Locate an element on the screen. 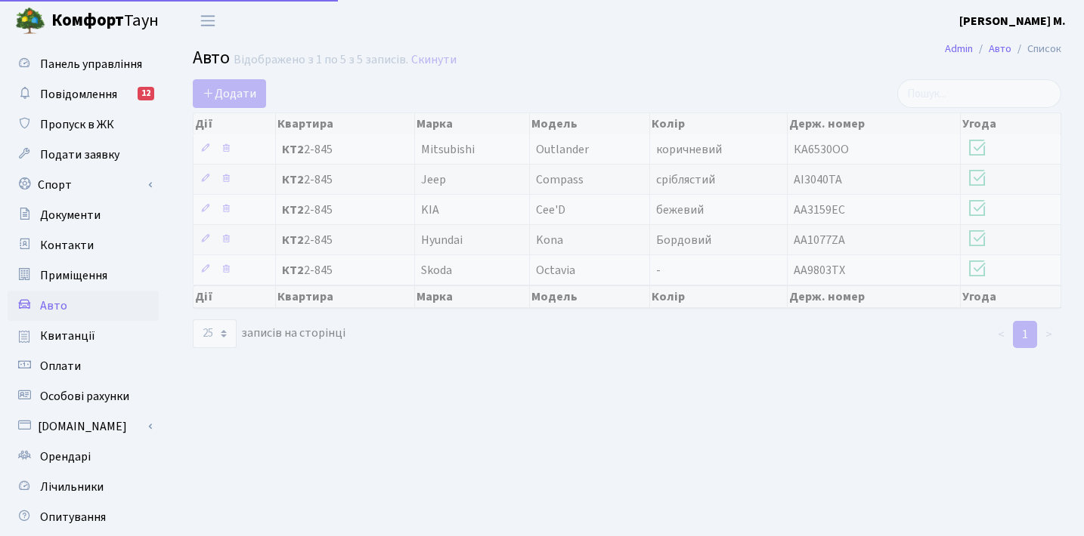  a: Орендарі is located at coordinates (83, 457).